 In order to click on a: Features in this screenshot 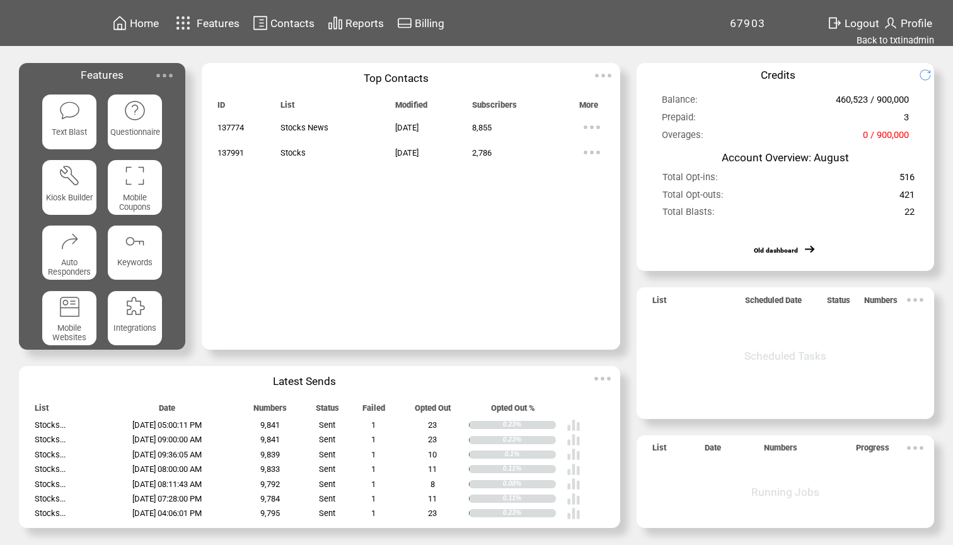, I will do `click(206, 23)`.